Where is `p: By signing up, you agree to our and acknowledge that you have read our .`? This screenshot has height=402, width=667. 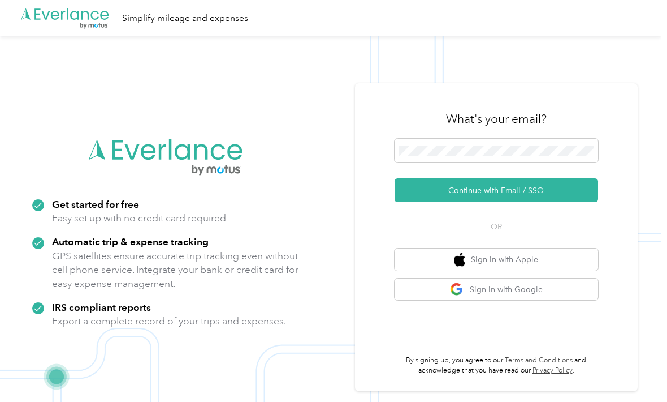
p: By signing up, you agree to our and acknowledge that you have read our . is located at coordinates (497, 365).